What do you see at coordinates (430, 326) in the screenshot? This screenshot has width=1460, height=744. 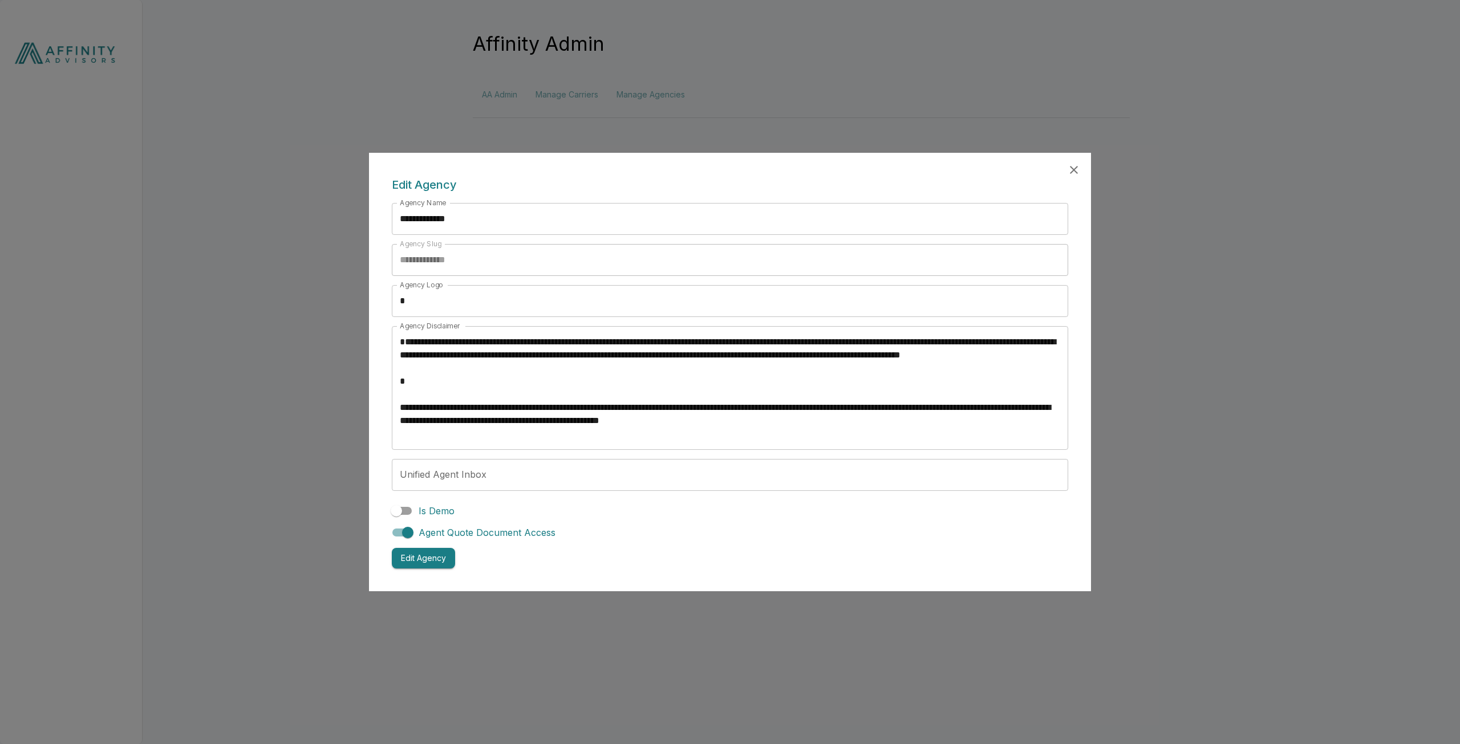 I see `label: Agency Disclaimer` at bounding box center [430, 326].